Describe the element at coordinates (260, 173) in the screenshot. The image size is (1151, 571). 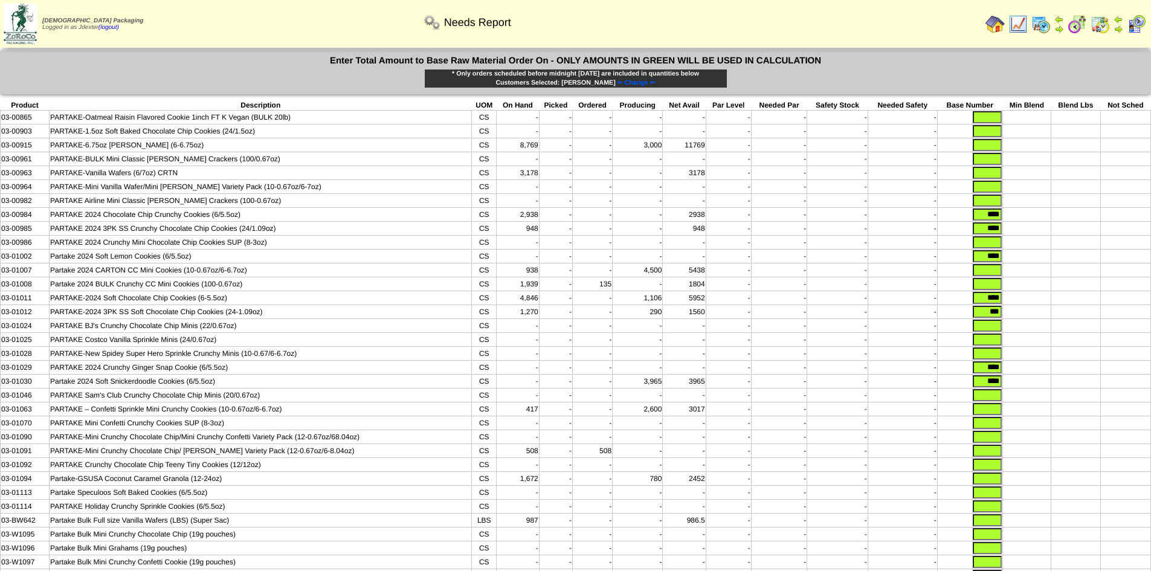
I see `td: PARTAKE-Vanilla Wafers (6/7oz) CRTN` at that location.